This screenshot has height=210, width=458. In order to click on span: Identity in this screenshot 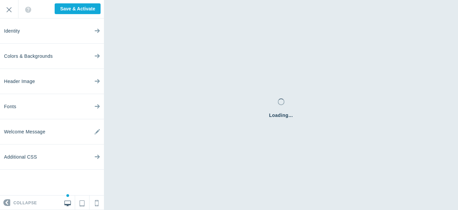, I will do `click(12, 31)`.